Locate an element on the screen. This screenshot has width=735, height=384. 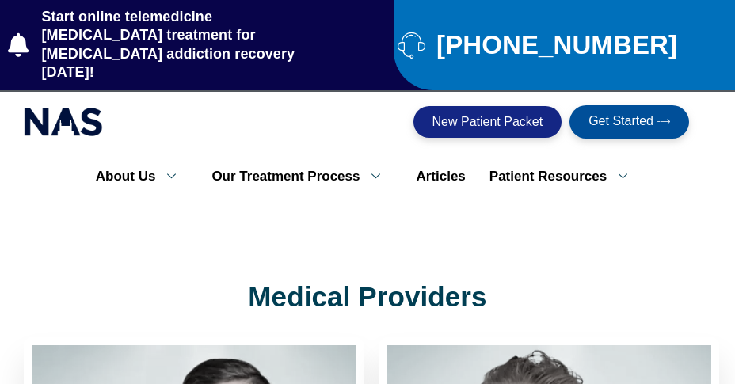
a: Patient Resources is located at coordinates (564, 177).